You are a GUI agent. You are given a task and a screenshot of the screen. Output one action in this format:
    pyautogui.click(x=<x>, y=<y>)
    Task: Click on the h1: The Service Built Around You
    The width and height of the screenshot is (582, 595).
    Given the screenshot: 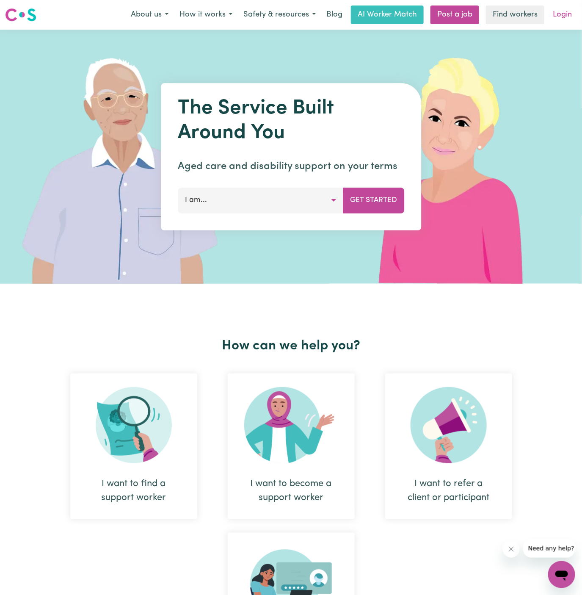 What is the action you would take?
    pyautogui.click(x=291, y=121)
    